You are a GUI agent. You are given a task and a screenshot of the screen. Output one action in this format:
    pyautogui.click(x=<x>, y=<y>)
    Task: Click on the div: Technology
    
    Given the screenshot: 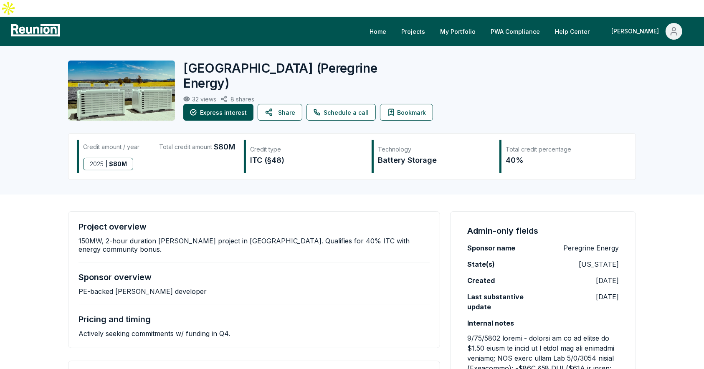 What is the action you would take?
    pyautogui.click(x=434, y=150)
    